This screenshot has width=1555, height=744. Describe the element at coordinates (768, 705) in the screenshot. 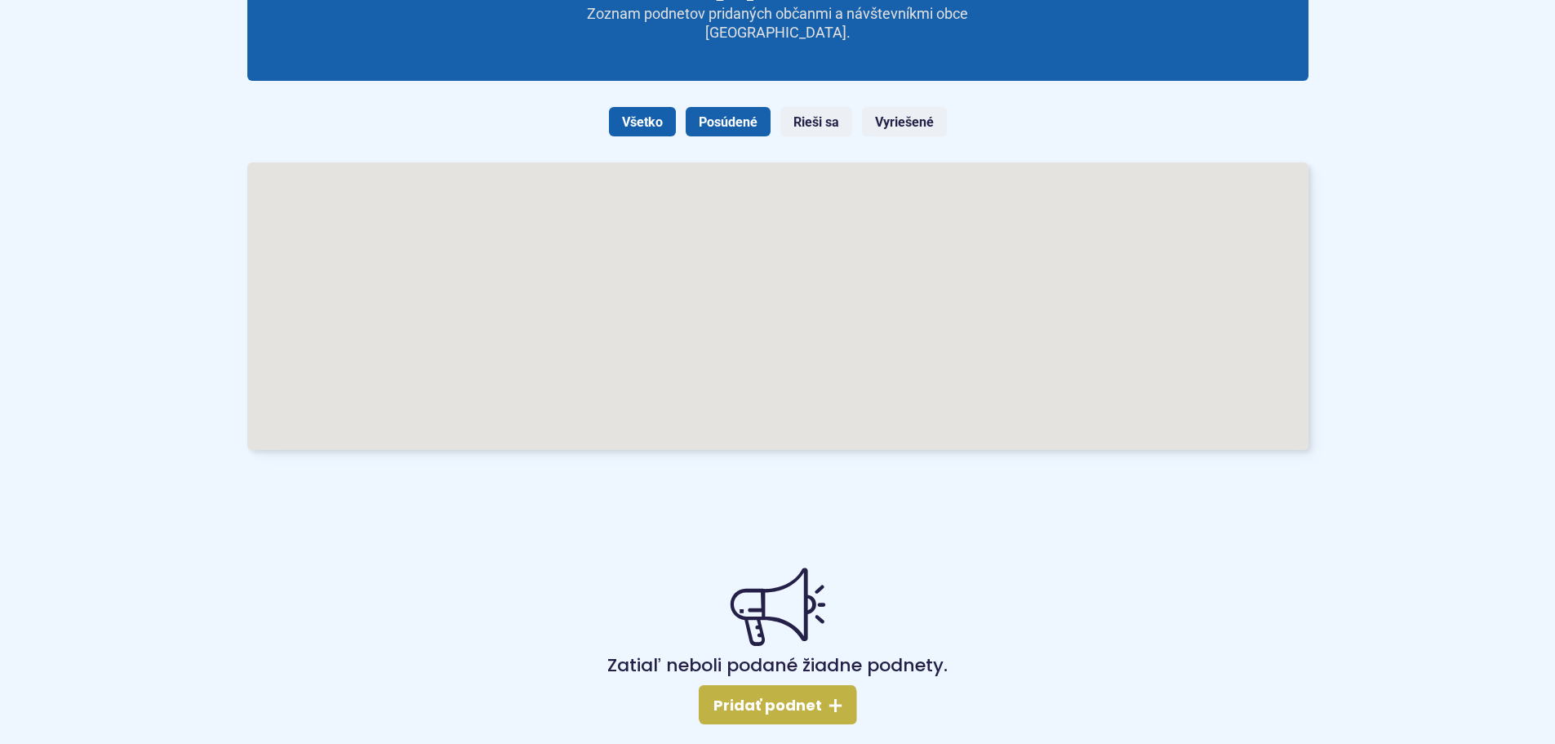

I see `span: Pridať podnet` at that location.